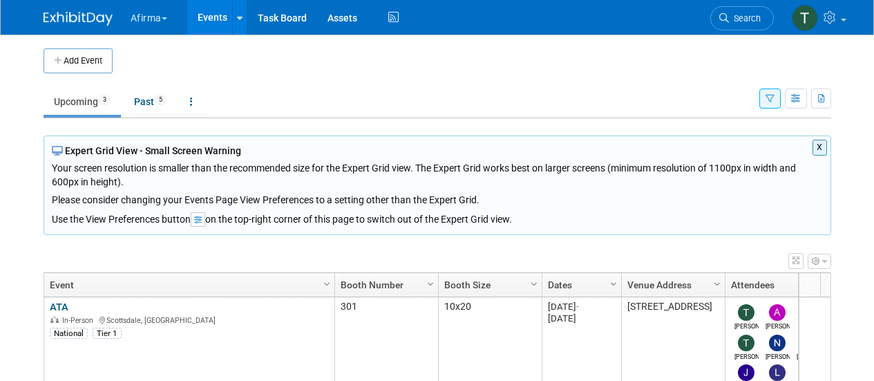  Describe the element at coordinates (746, 356) in the screenshot. I see `div: Tim Amos` at that location.